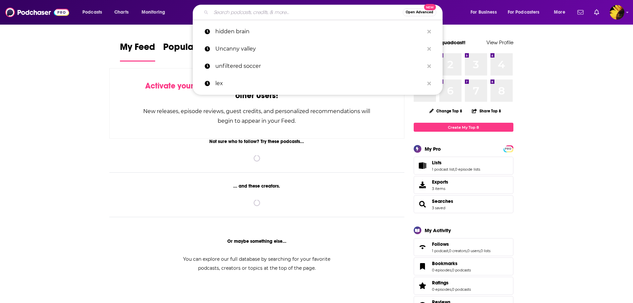  What do you see at coordinates (433, 149) in the screenshot?
I see `div: My Pro` at bounding box center [433, 149].